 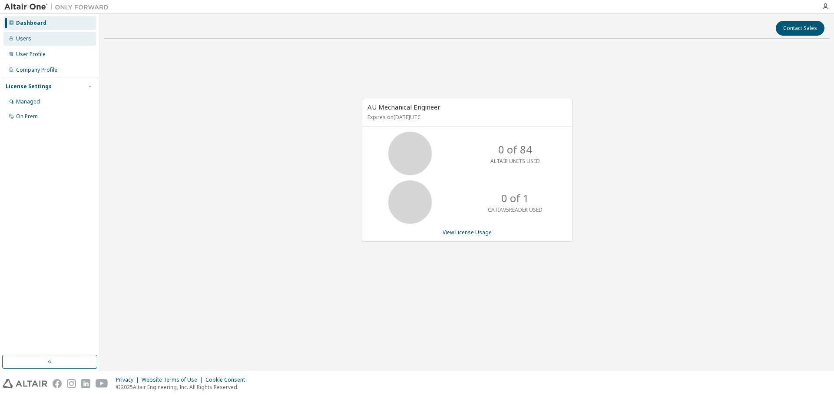 I want to click on div: Privacy, so click(x=129, y=380).